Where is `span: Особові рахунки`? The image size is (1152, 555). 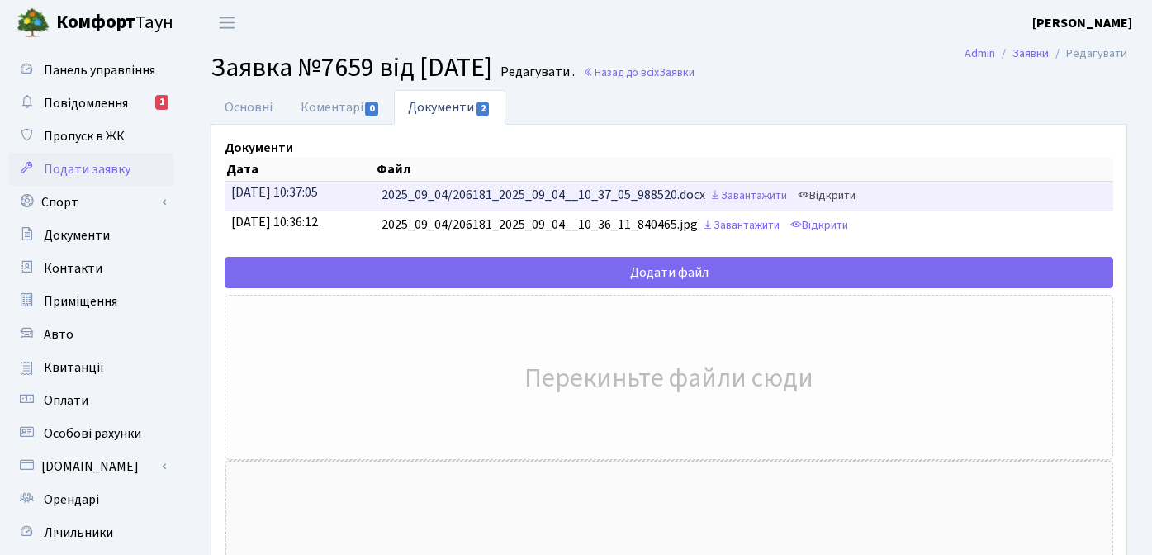 span: Особові рахунки is located at coordinates (93, 434).